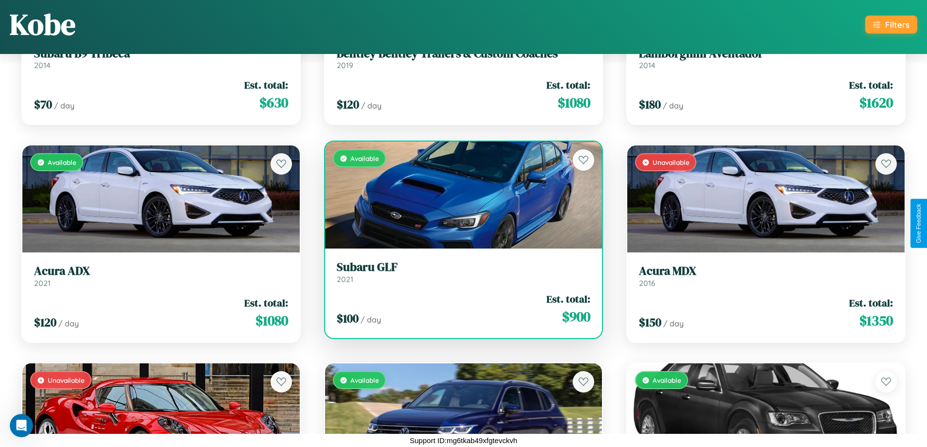  I want to click on a: Acura MDX2016, so click(766, 276).